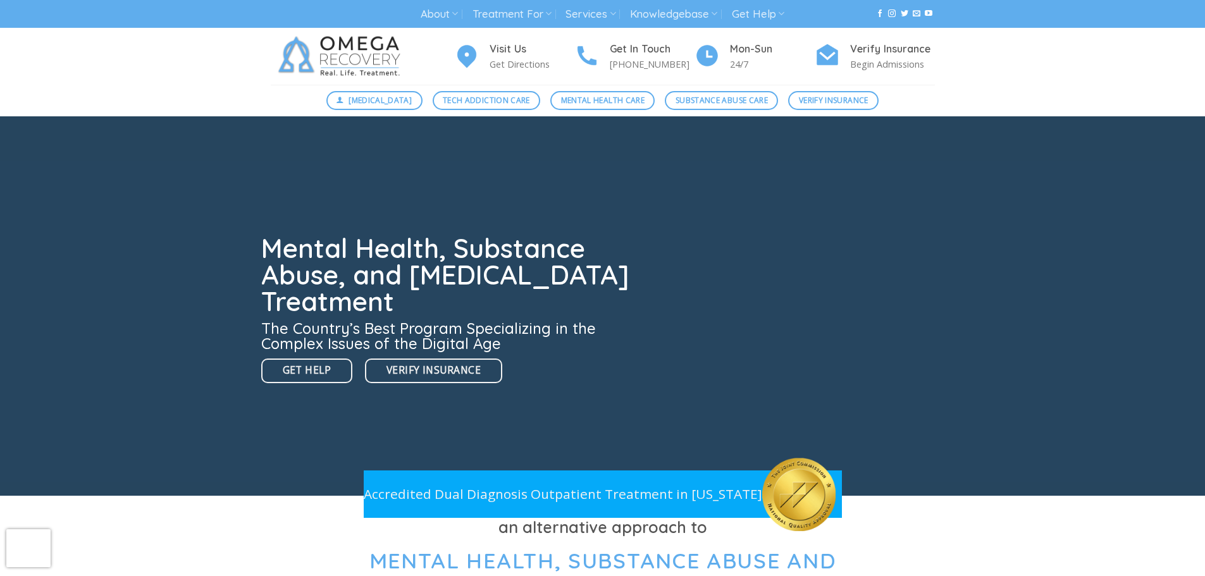 The image size is (1205, 576). What do you see at coordinates (486, 100) in the screenshot?
I see `span: Tech Addiction Care` at bounding box center [486, 100].